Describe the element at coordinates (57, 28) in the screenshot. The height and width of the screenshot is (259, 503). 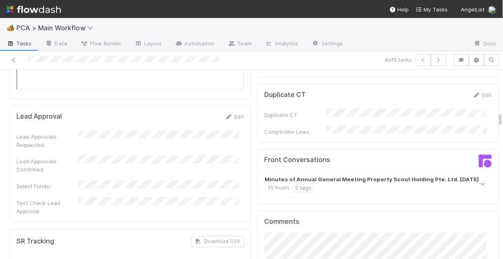
I see `span: PCA > Main Workflow` at that location.